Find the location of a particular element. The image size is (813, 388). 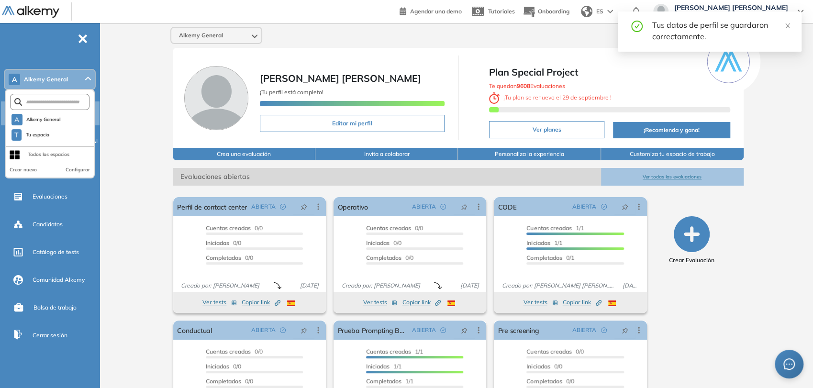

span: Crear Evaluación is located at coordinates (691, 260).